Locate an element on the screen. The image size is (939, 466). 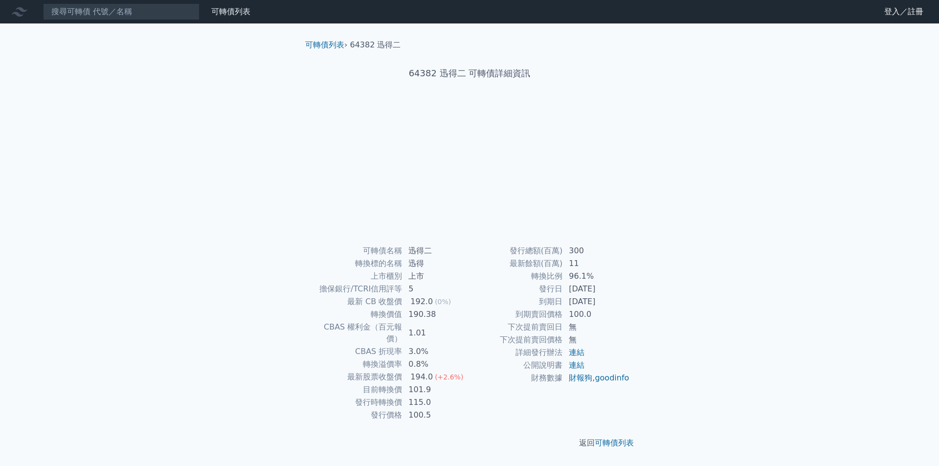
td: 最新餘額(百萬) is located at coordinates (516, 264).